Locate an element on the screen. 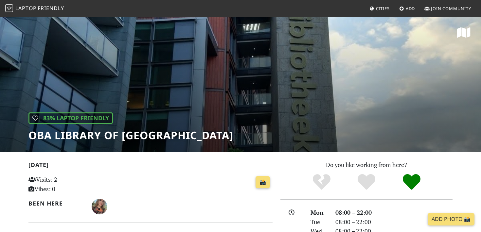 The height and width of the screenshot is (232, 481). h2: Been here is located at coordinates (56, 204).